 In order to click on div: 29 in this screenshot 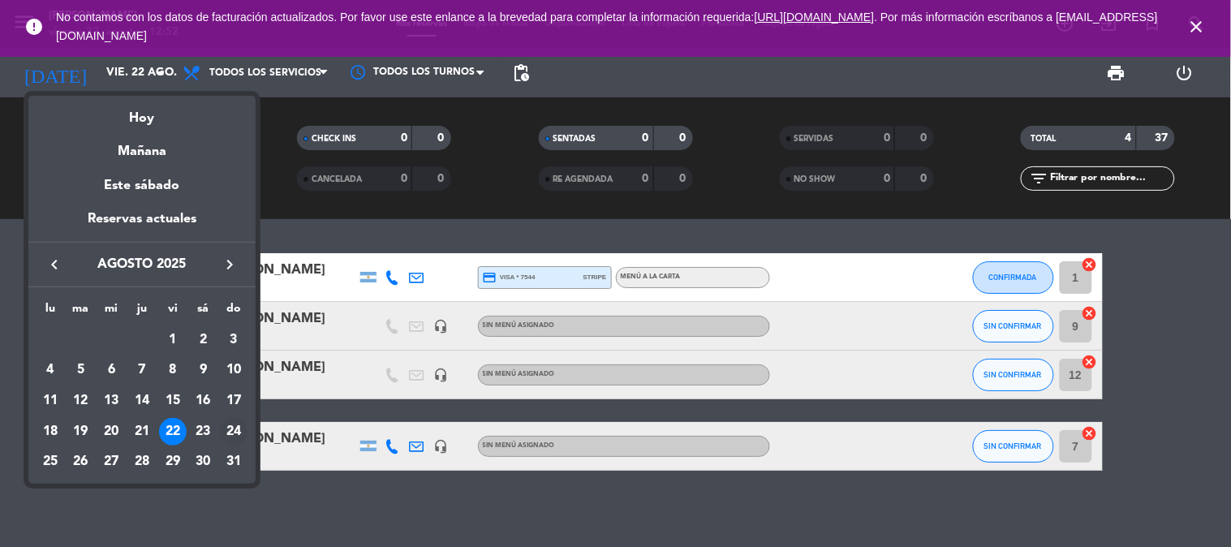, I will do `click(173, 462)`.